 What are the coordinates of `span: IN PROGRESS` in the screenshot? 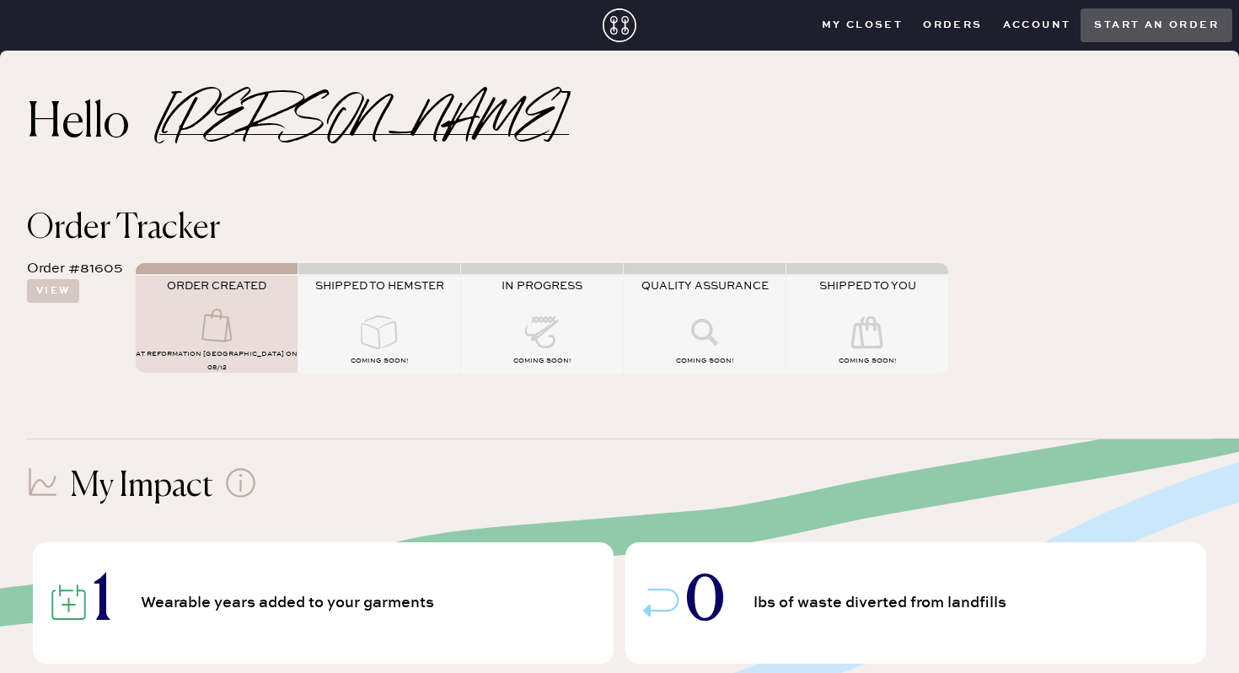 It's located at (542, 286).